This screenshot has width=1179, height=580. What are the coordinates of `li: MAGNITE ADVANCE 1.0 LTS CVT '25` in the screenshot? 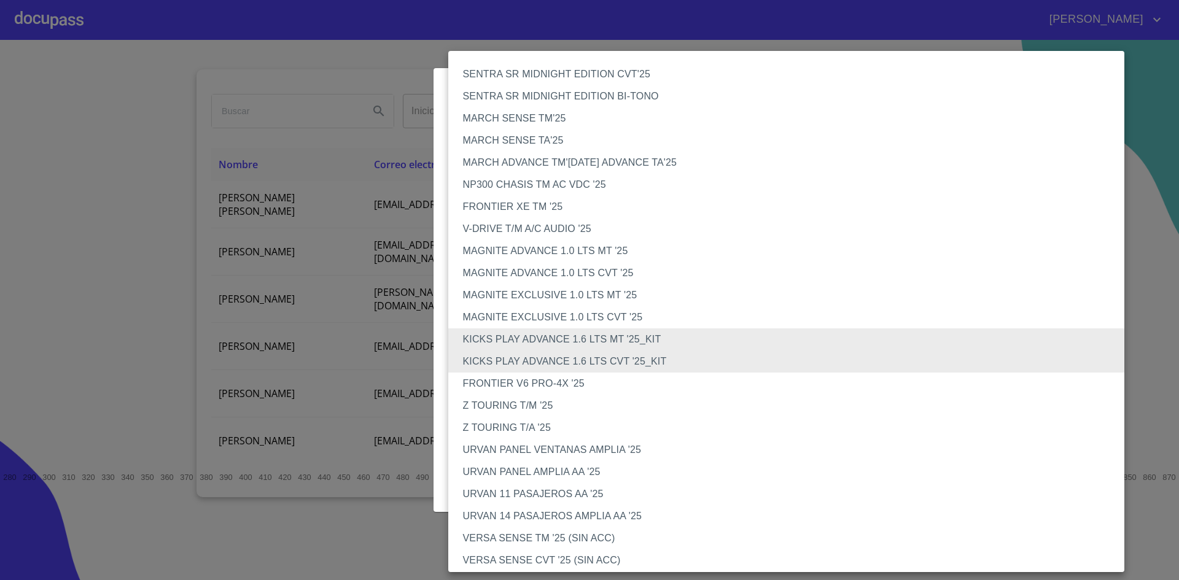 It's located at (791, 273).